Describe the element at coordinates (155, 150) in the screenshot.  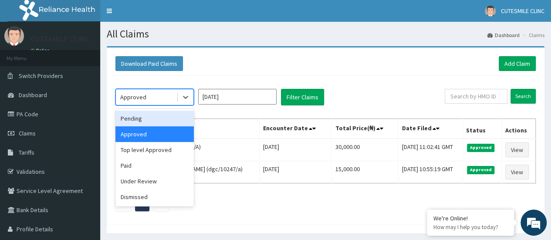
I see `div: Top level Approved` at that location.